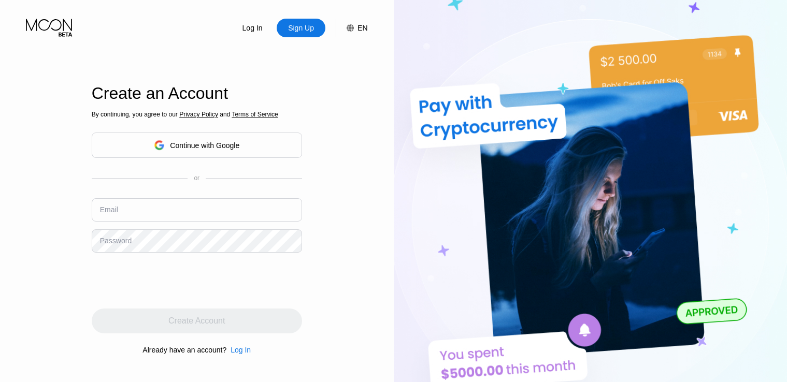  Describe the element at coordinates (109, 210) in the screenshot. I see `div: Email` at that location.